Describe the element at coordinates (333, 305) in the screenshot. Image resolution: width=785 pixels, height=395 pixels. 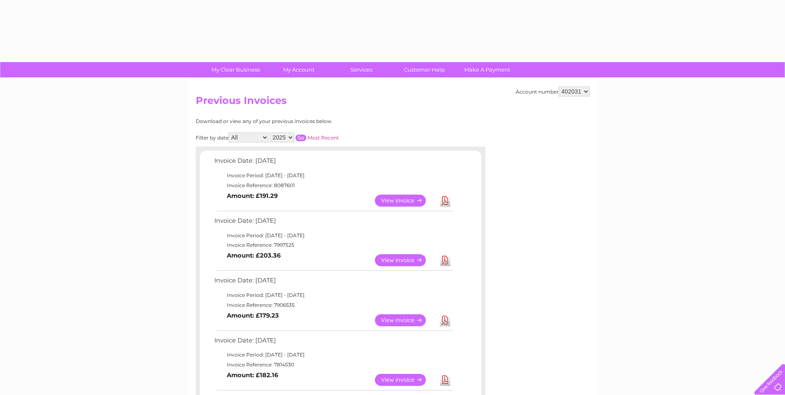
I see `td: Invoice Reference: 7906535` at that location.